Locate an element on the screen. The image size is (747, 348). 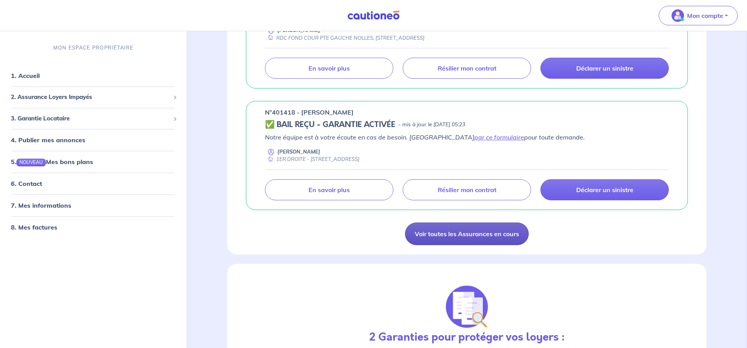
a: par ce formulaire is located at coordinates (499, 137).